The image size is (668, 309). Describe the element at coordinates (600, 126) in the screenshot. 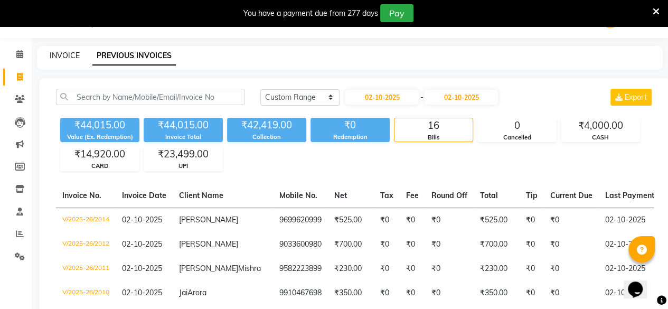

I see `div: ₹4,000.00` at that location.